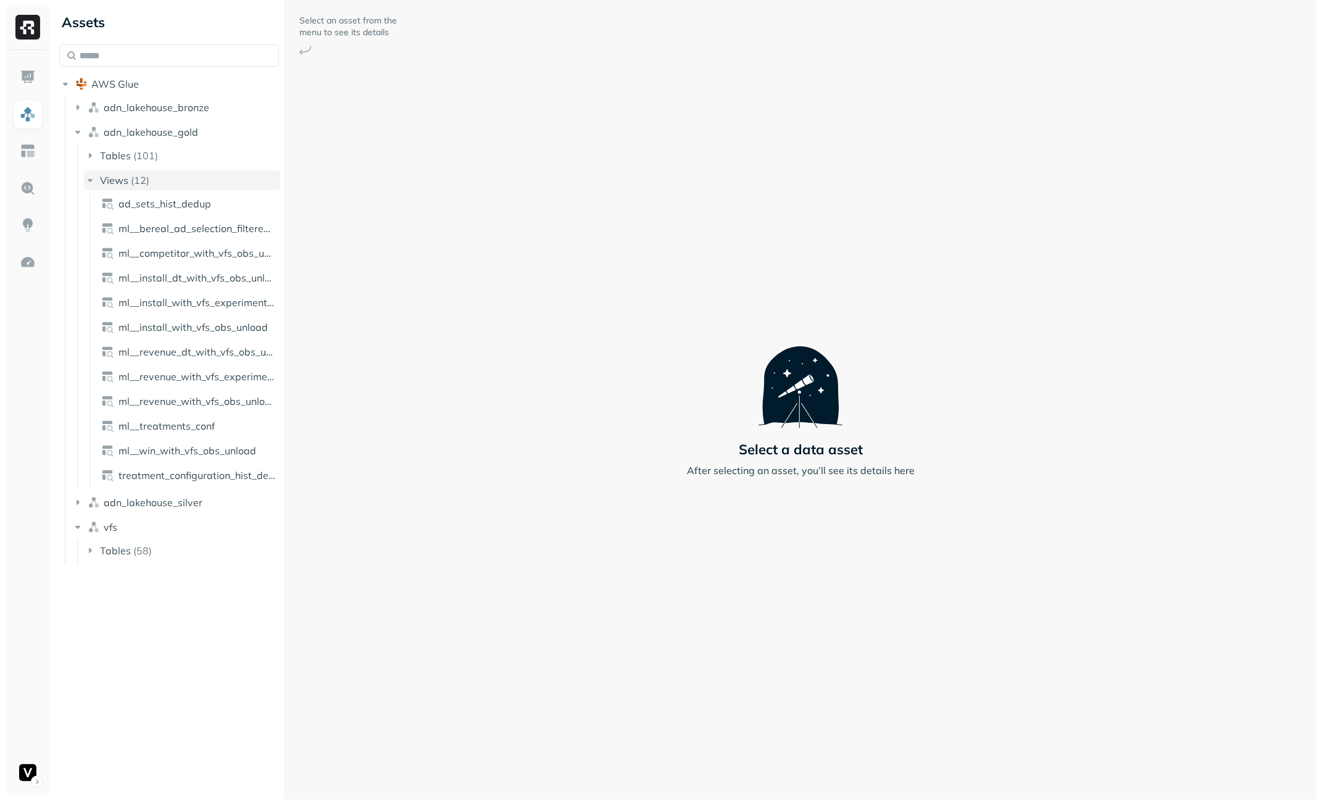 The width and height of the screenshot is (1317, 800). I want to click on p: Select an asset from the menu to see its details, so click(349, 27).